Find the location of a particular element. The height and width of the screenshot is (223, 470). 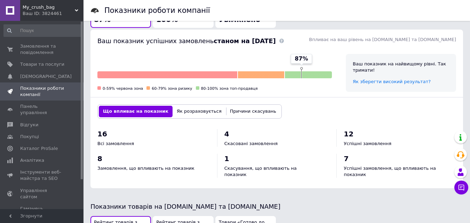

span: 4 is located at coordinates (227, 134).